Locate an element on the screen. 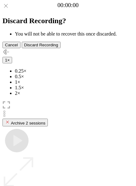 The image size is (136, 186). li: You will not be able to recover this once discarded. is located at coordinates (74, 34).